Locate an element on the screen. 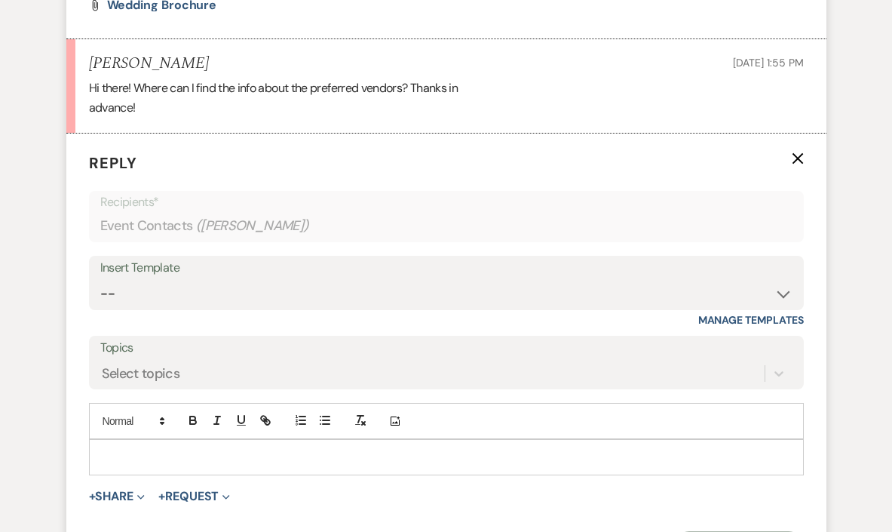 This screenshot has height=532, width=892. div: Insert Template is located at coordinates (446, 268).